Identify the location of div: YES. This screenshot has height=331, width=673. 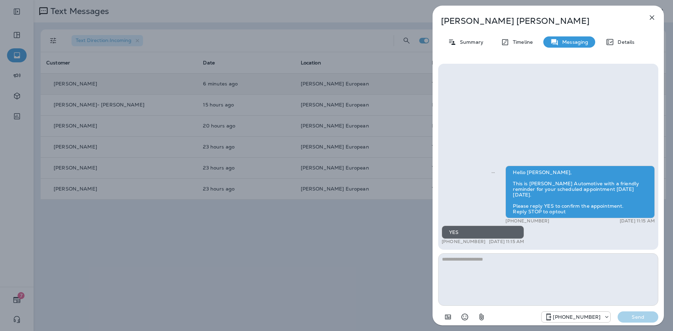
(482, 232).